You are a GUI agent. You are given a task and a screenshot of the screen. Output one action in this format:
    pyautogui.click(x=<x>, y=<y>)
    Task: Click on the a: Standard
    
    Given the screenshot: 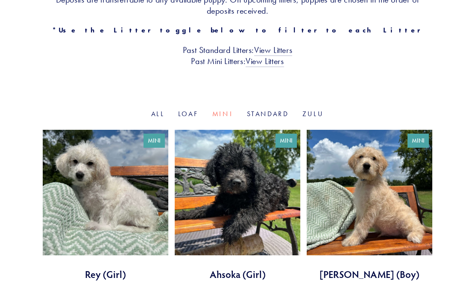 What is the action you would take?
    pyautogui.click(x=268, y=114)
    